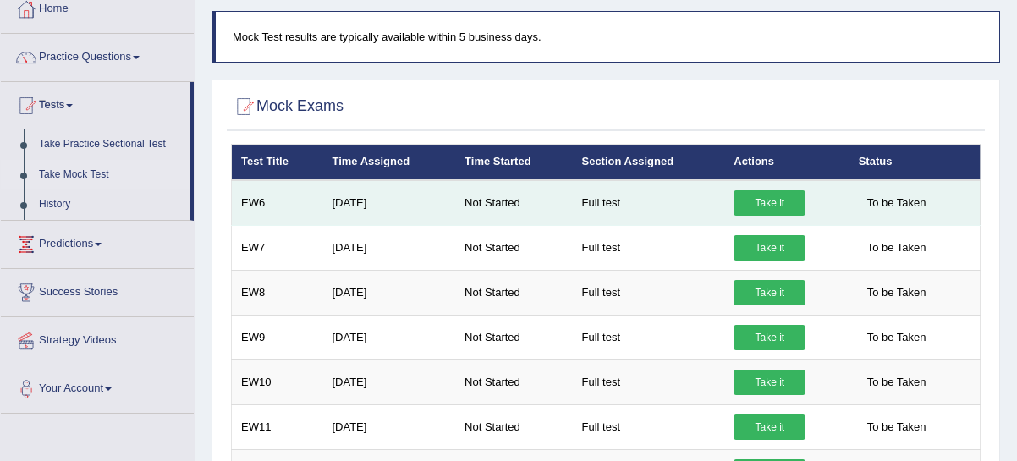 The width and height of the screenshot is (1017, 461). What do you see at coordinates (915, 162) in the screenshot?
I see `th: Status` at bounding box center [915, 162].